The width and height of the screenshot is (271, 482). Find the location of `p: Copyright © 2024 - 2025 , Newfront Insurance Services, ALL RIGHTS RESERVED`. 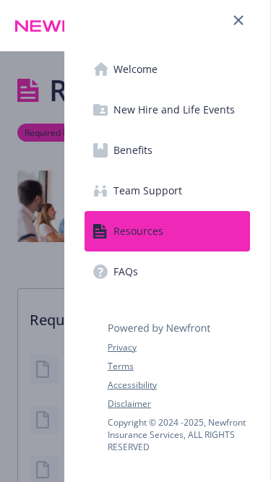

p: Copyright © 2024 - 2025 , Newfront Insurance Services, ALL RIGHTS RESERVED is located at coordinates (187, 435).